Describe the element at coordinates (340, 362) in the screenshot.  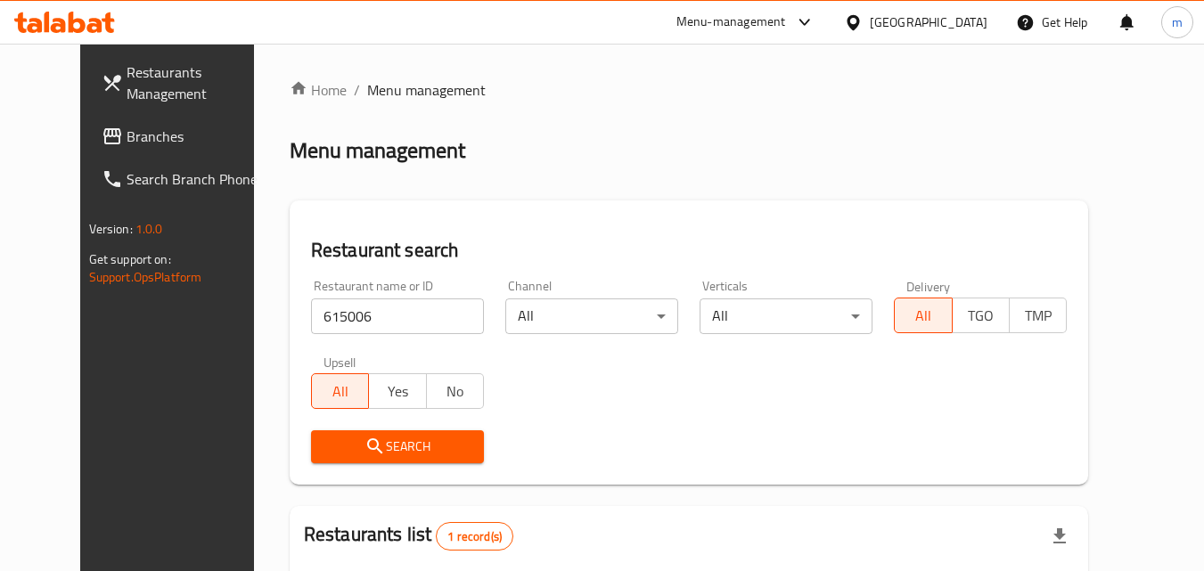
I see `label: Upsell` at that location.